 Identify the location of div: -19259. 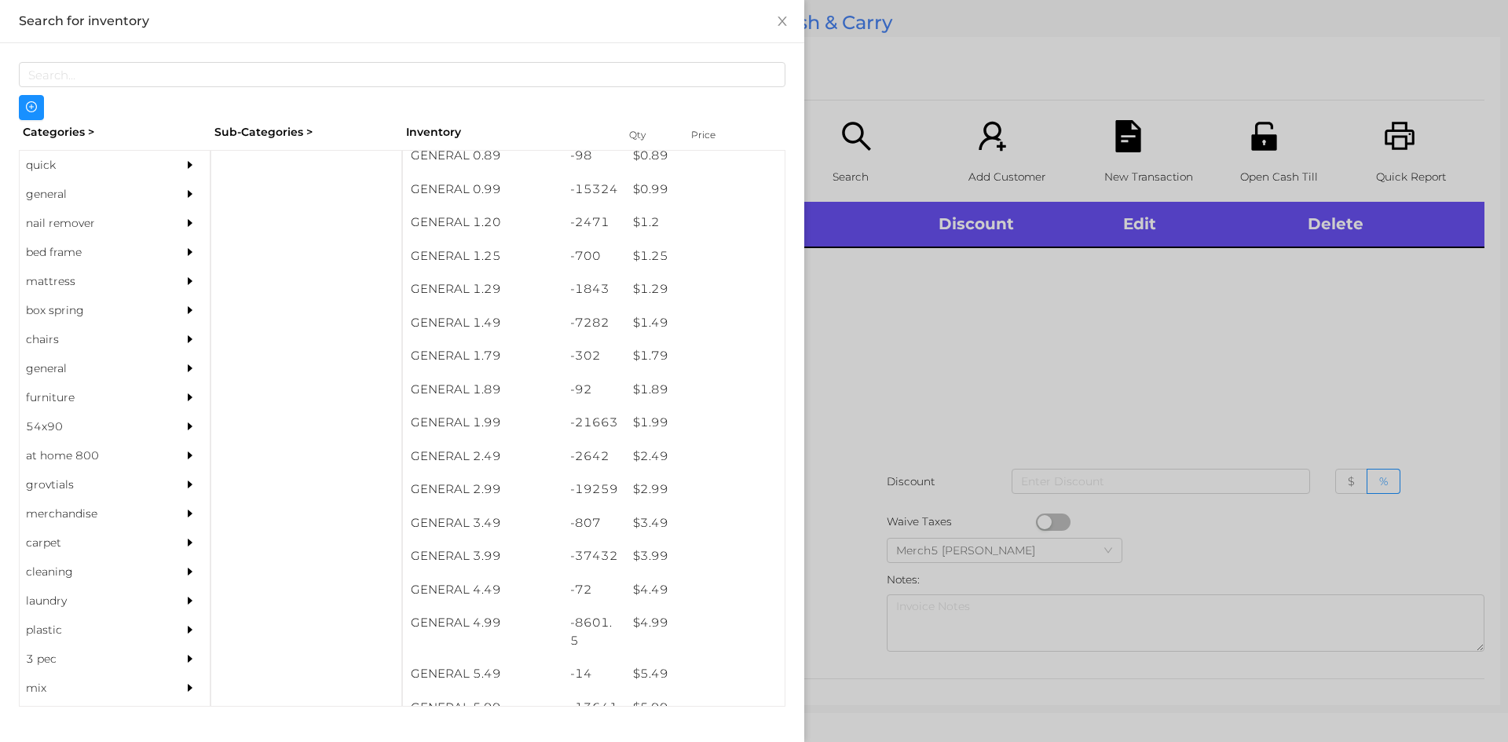
(594, 489).